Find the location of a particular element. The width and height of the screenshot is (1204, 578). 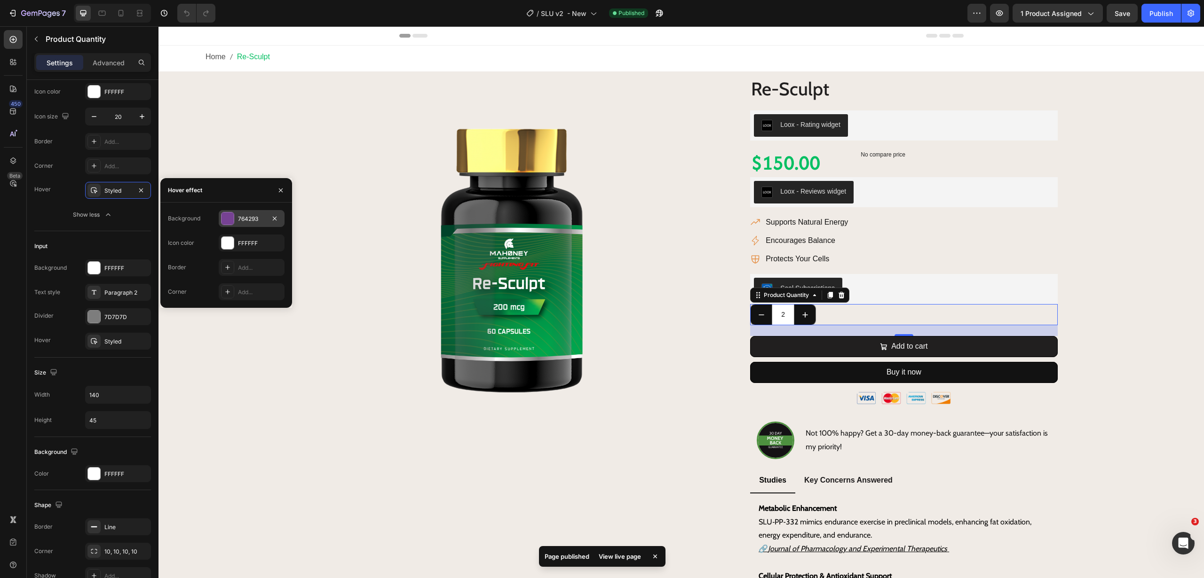

div: Line is located at coordinates (127, 528).